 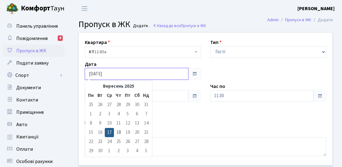 What do you see at coordinates (36, 8) in the screenshot?
I see `b: Комфорт` at bounding box center [36, 8].